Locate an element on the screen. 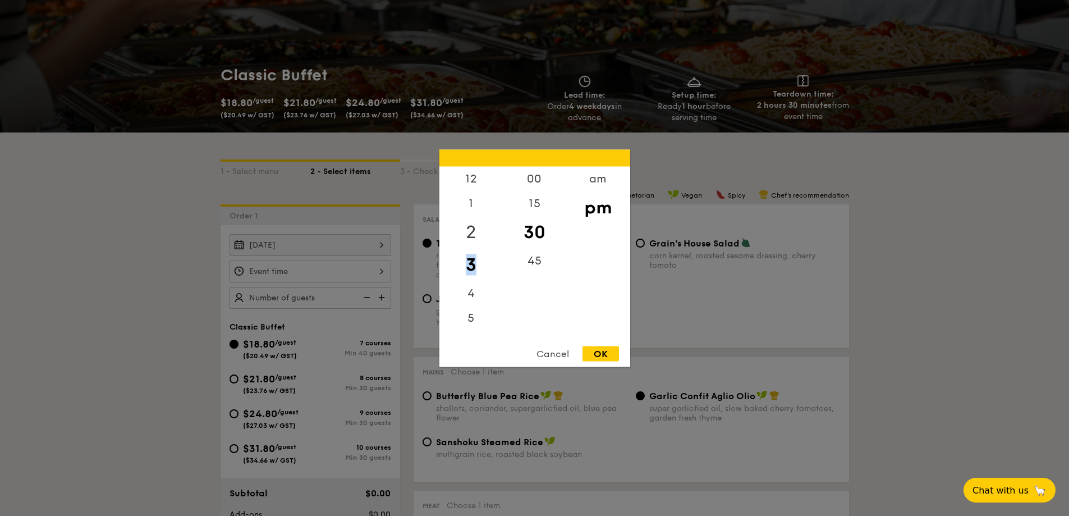 The image size is (1069, 516). div: pm is located at coordinates (598, 207).